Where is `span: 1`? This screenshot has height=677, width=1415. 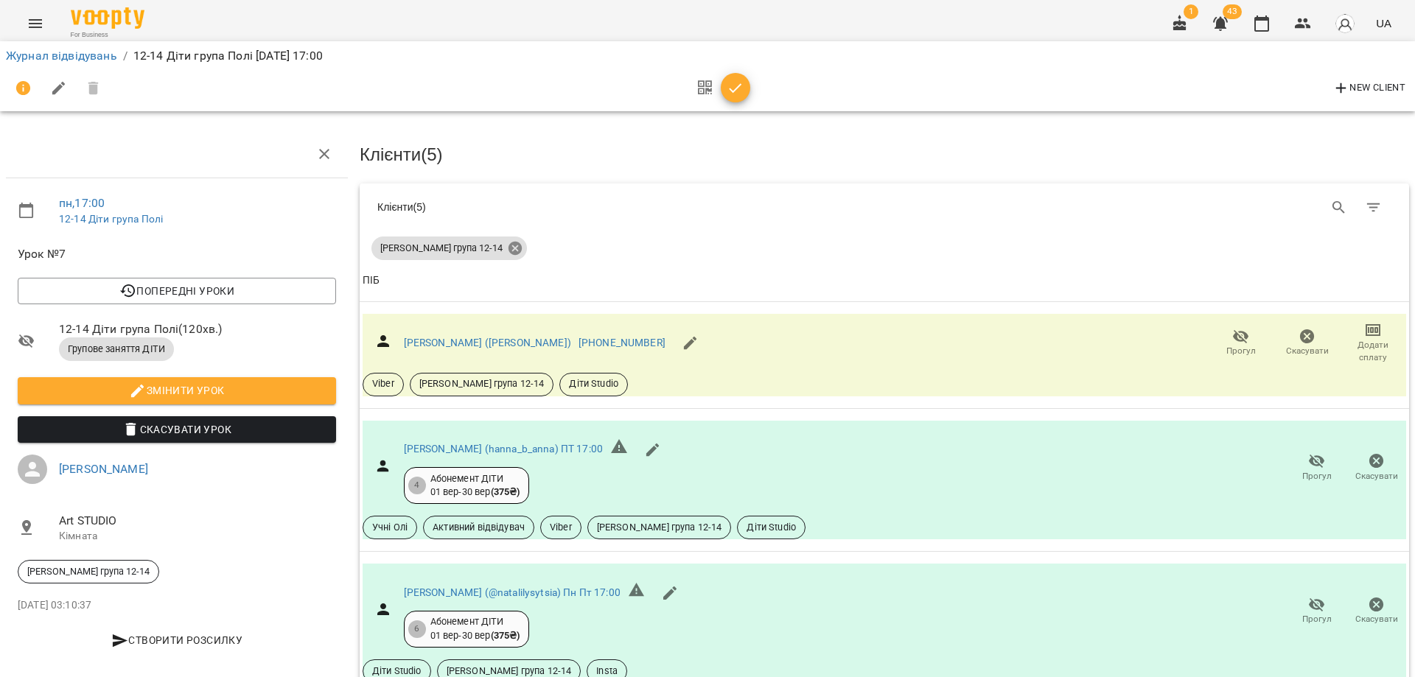 span: 1 is located at coordinates (1191, 12).